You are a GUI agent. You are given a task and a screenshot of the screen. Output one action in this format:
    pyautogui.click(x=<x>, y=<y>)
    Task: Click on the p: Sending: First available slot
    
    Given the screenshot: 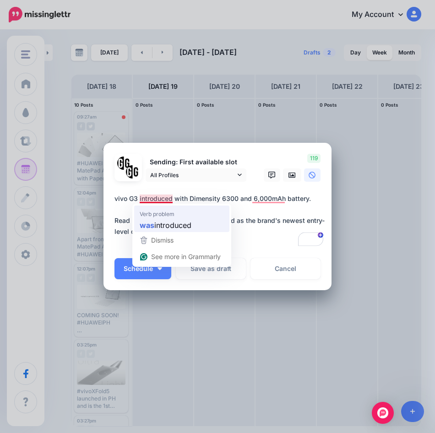 What is the action you would take?
    pyautogui.click(x=196, y=162)
    